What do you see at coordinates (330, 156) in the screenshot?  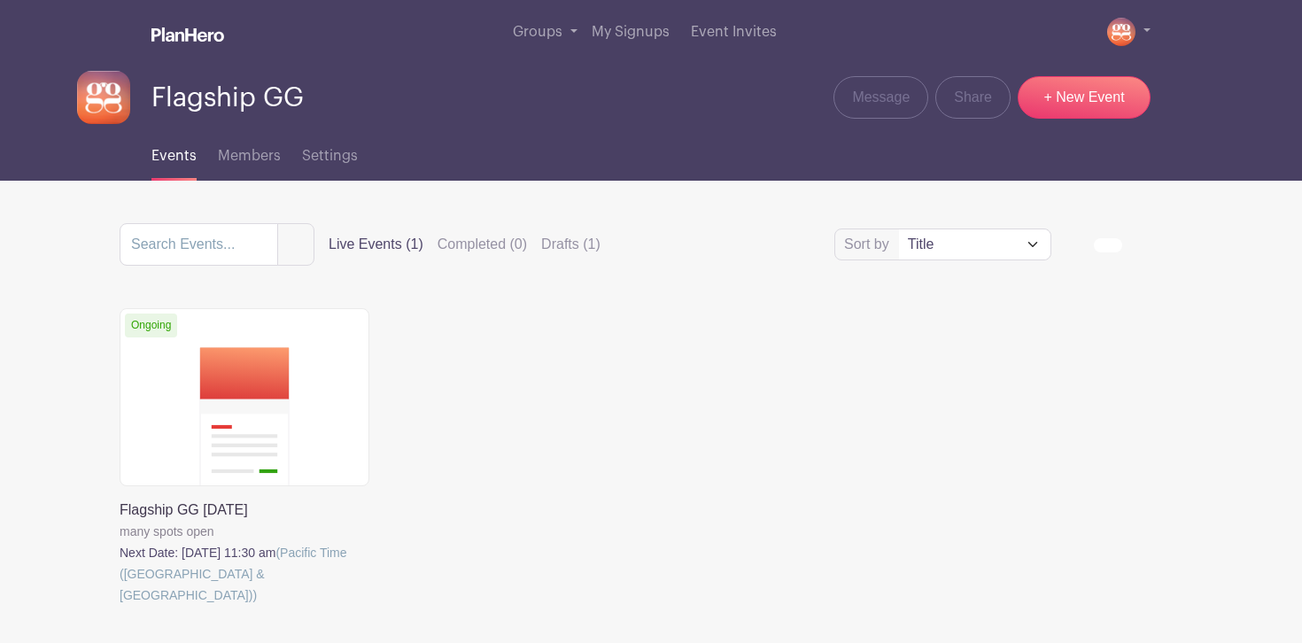 I see `span: Settings` at bounding box center [330, 156].